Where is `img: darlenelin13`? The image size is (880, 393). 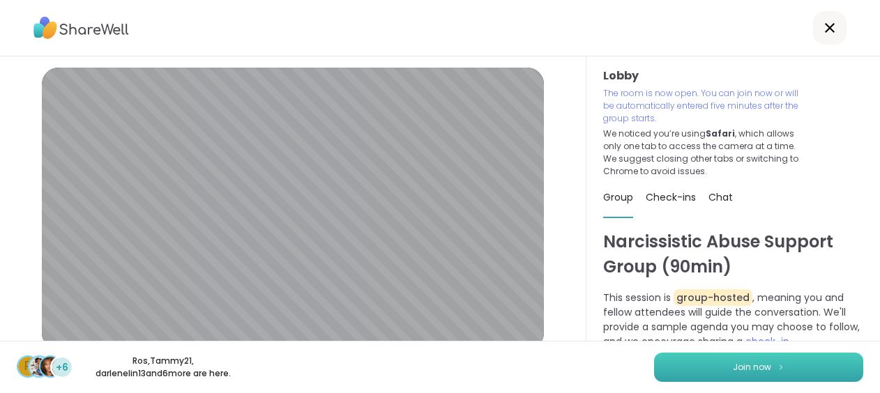 img: darlenelin13 is located at coordinates (50, 367).